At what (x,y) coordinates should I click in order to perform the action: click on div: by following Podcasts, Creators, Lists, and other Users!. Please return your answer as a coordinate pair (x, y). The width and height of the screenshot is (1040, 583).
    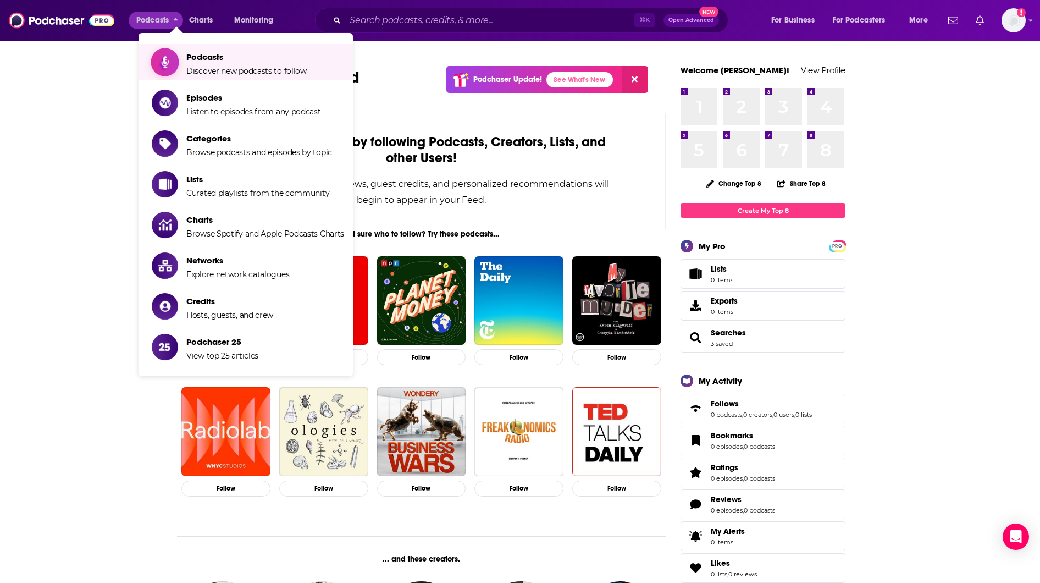
    Looking at the image, I should click on (421, 150).